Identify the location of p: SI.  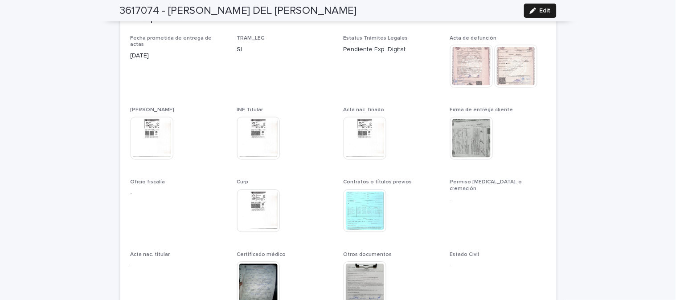
(285, 49).